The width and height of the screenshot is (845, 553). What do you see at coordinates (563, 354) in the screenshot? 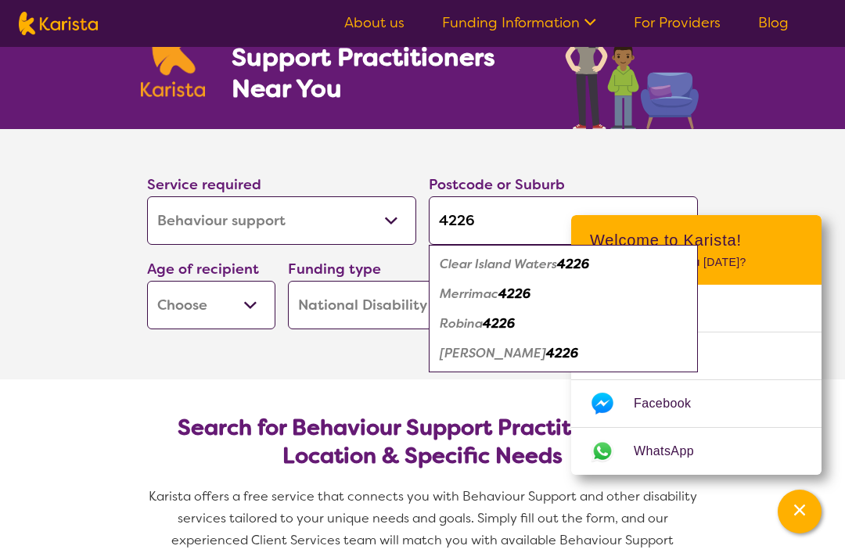
I see `div: Robina Dc 4226` at bounding box center [563, 354].